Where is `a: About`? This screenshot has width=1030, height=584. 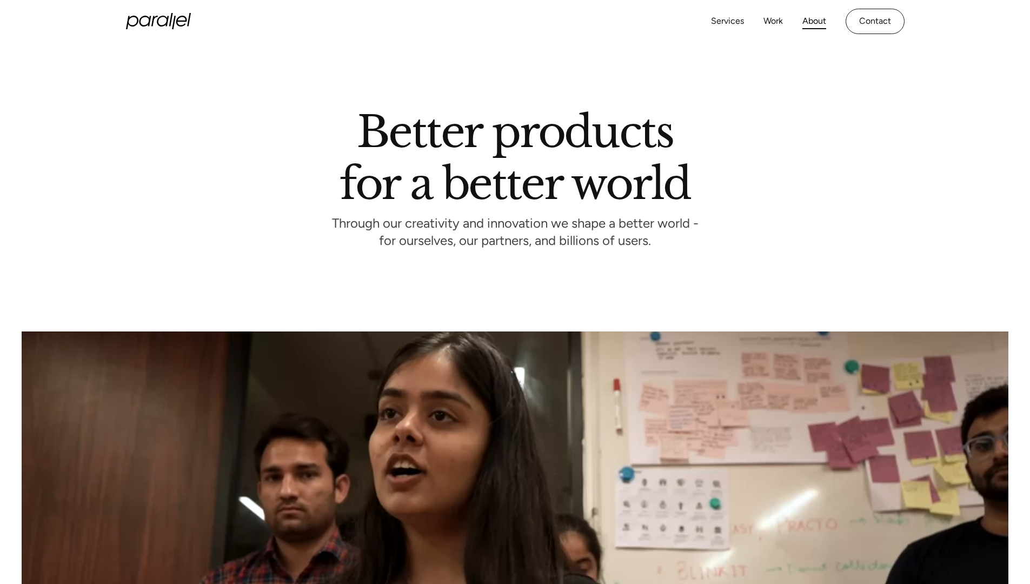 a: About is located at coordinates (814, 21).